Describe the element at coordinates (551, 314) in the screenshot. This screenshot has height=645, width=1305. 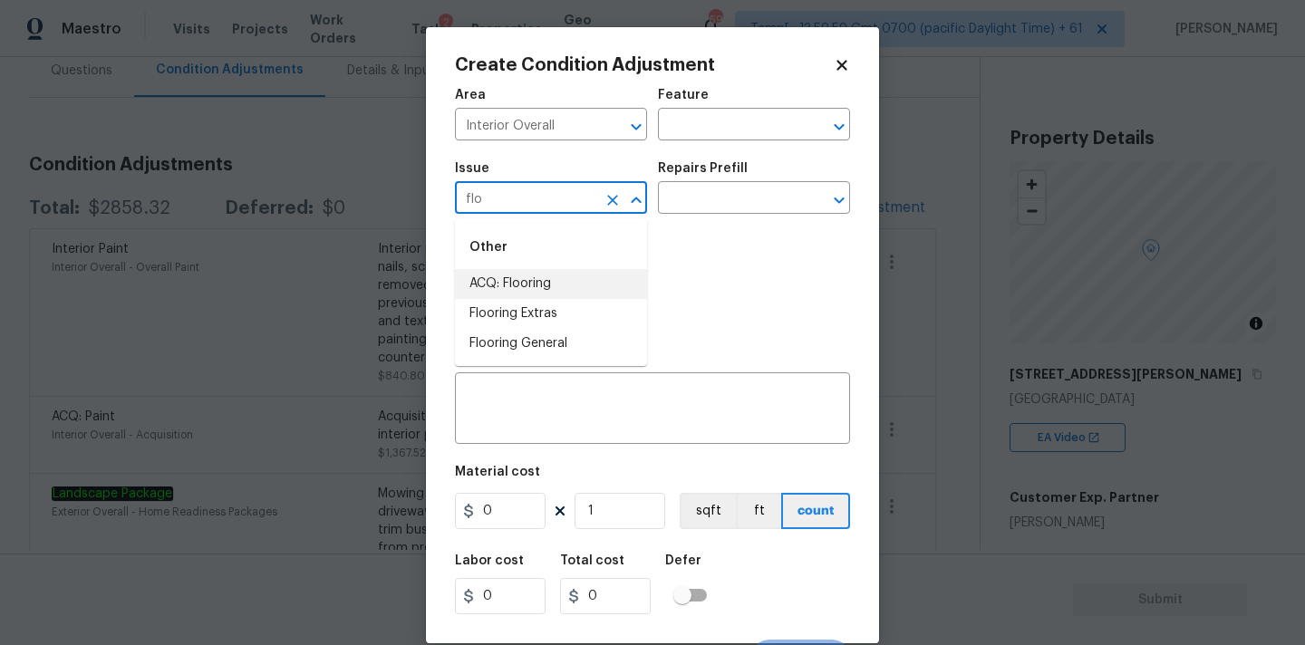
I see `li: Flooring Extras` at that location.